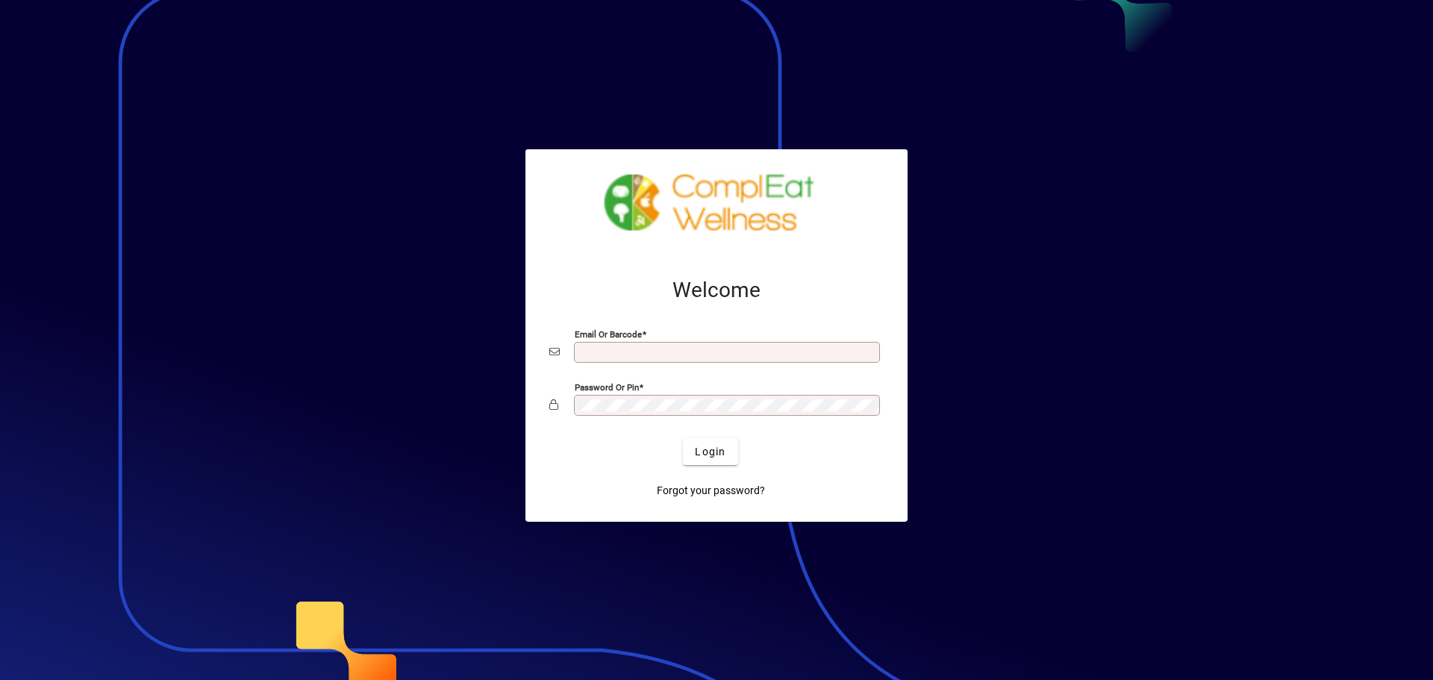  Describe the element at coordinates (717, 290) in the screenshot. I see `h2: Welcome` at that location.